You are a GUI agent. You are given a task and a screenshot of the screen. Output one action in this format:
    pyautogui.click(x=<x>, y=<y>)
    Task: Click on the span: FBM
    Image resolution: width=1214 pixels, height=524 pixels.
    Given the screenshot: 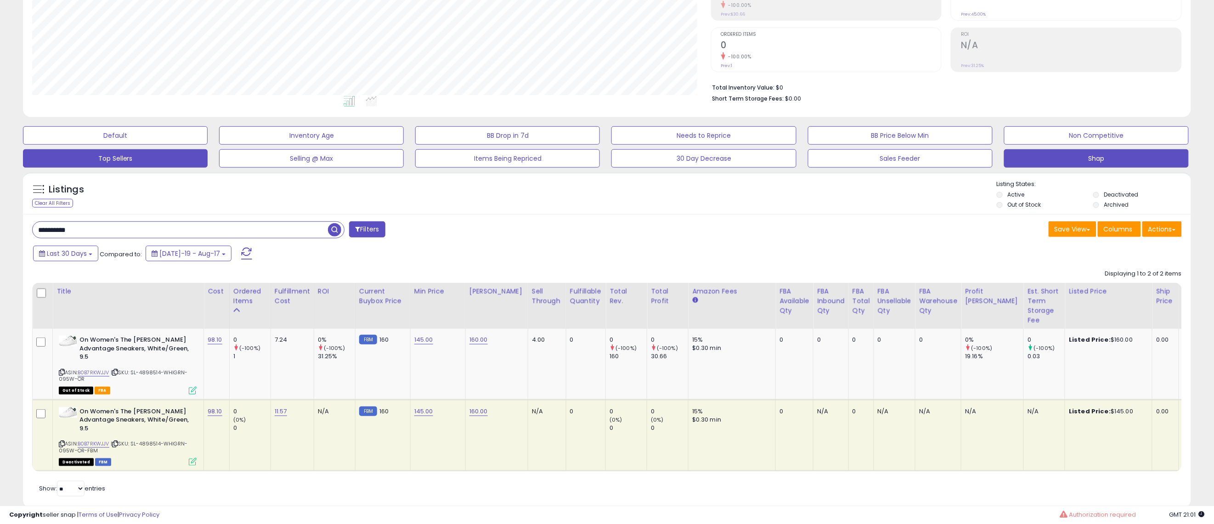 What is the action you would take?
    pyautogui.click(x=103, y=462)
    